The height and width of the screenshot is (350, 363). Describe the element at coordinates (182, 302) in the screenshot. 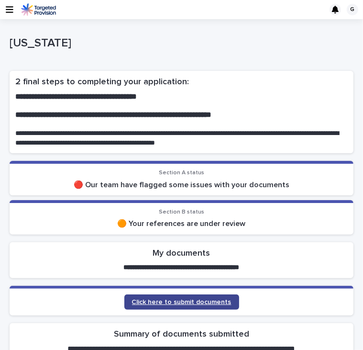

I see `a: Click here to submit documents` at that location.